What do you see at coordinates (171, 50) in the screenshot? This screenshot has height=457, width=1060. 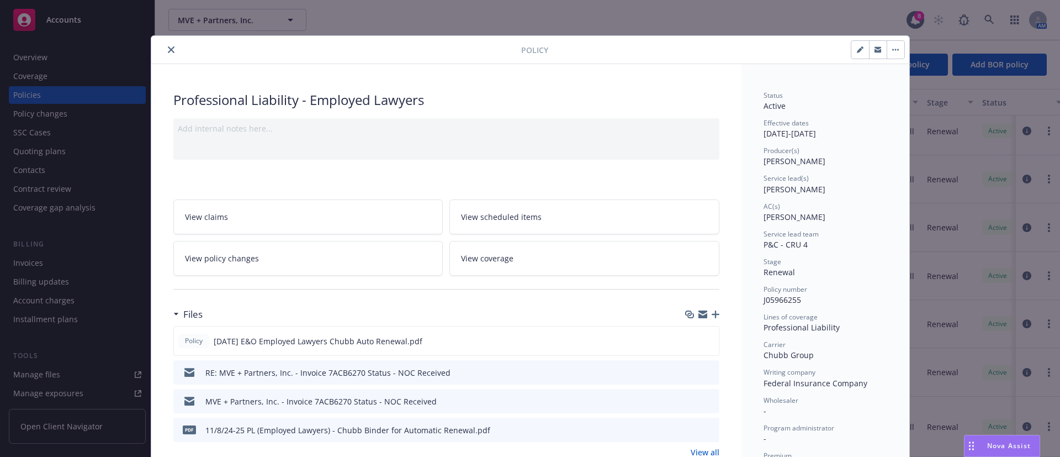 I see `button: close` at bounding box center [171, 50].